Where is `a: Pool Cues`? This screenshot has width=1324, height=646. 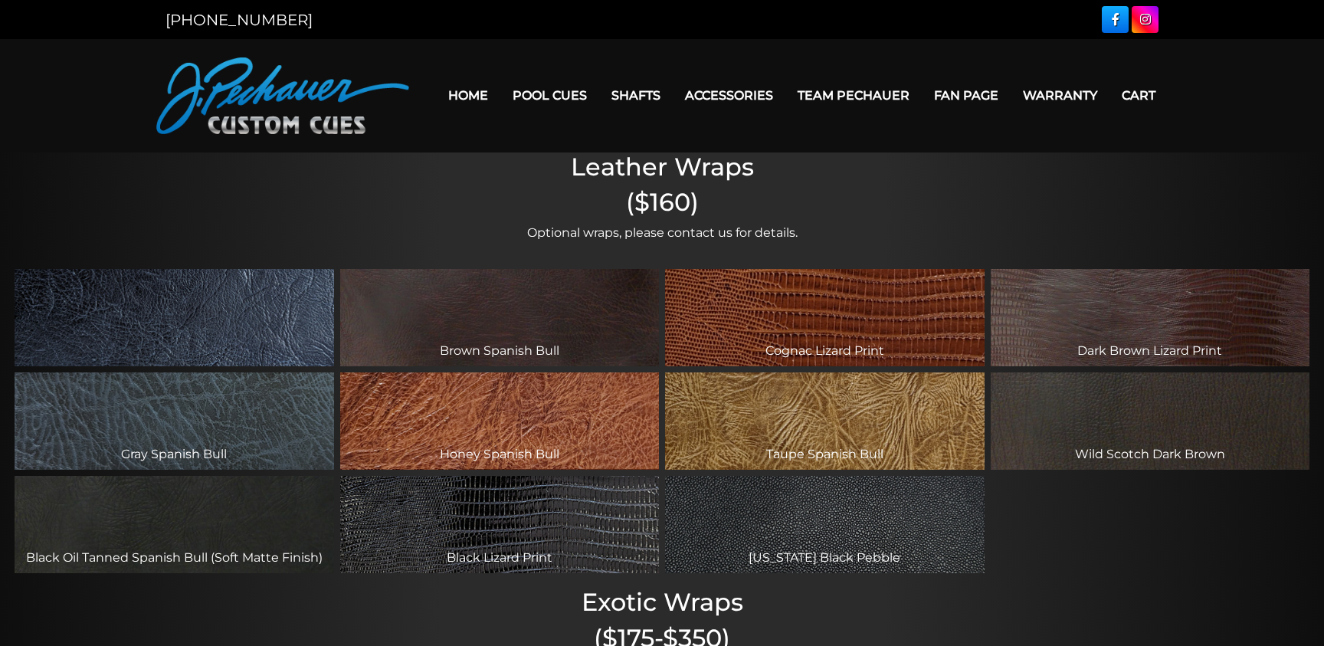 a: Pool Cues is located at coordinates (549, 95).